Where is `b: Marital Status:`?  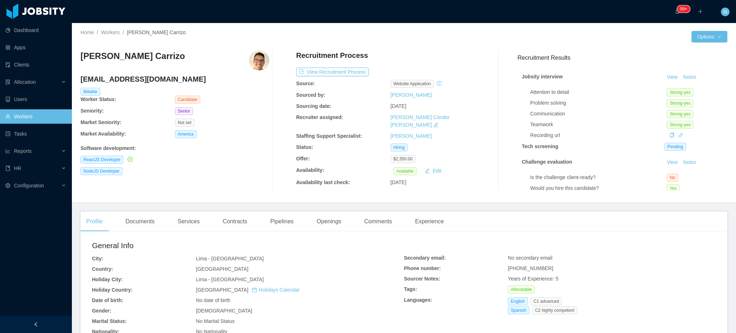 b: Marital Status: is located at coordinates (109, 321).